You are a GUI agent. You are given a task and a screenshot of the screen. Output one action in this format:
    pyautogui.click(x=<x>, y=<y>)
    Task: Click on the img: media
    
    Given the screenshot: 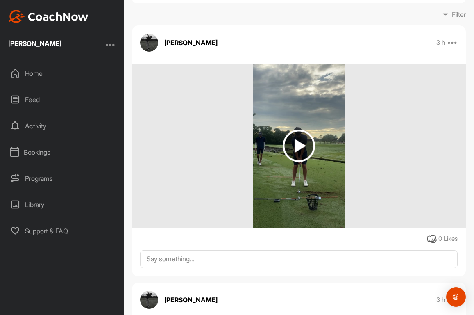 What is the action you would take?
    pyautogui.click(x=299, y=146)
    